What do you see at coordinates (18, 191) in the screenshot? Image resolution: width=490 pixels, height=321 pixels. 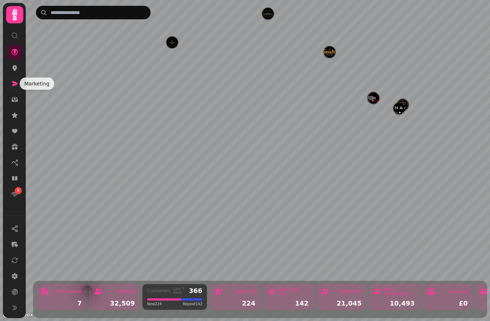 I see `span: 1` at bounding box center [18, 191].